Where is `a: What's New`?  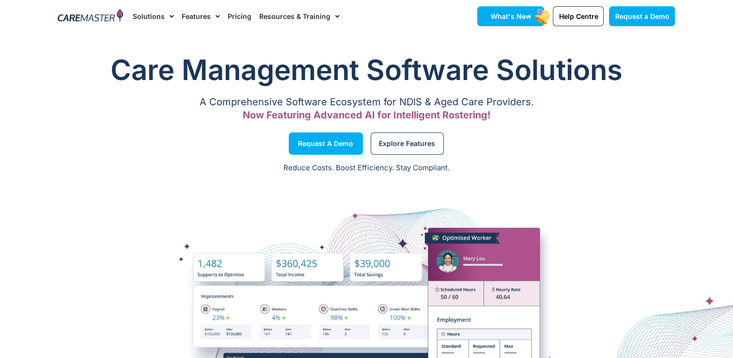
a: What's New is located at coordinates (511, 16).